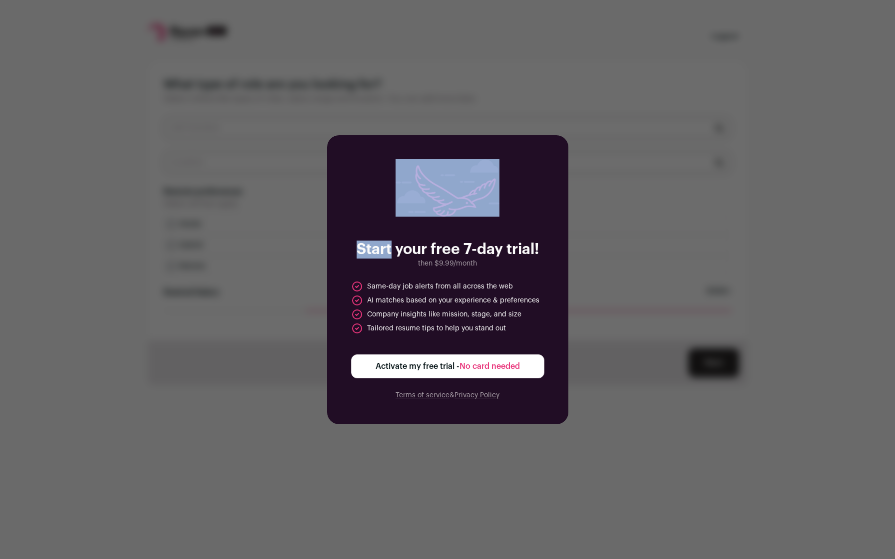 The image size is (895, 559). What do you see at coordinates (423, 396) in the screenshot?
I see `a: Terms of service` at bounding box center [423, 396].